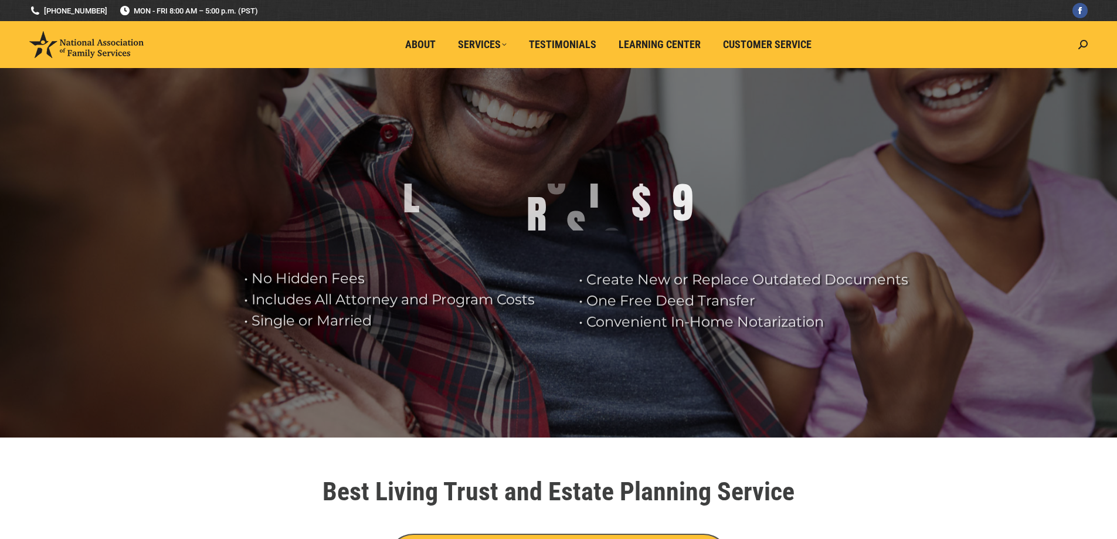 This screenshot has width=1117, height=539. I want to click on a: Testimonials, so click(562, 45).